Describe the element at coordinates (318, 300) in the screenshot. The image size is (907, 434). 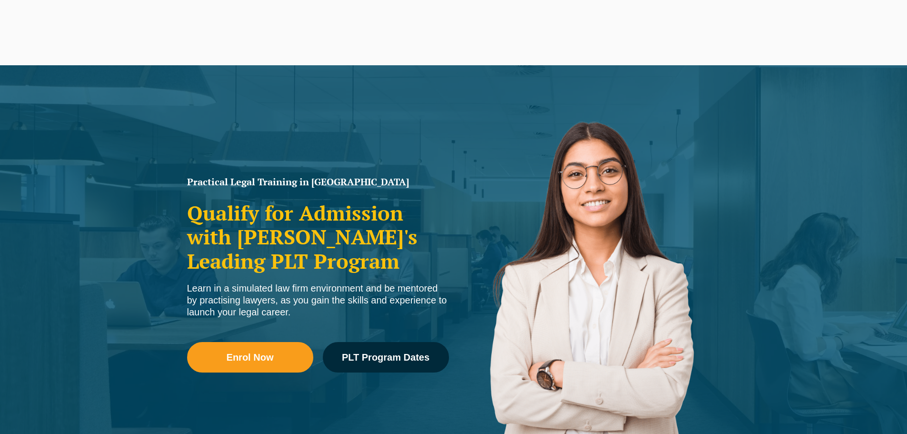
I see `div: Learn in a simulated law firm environment and be mentored by practising lawyers, as you gain the ...` at that location.